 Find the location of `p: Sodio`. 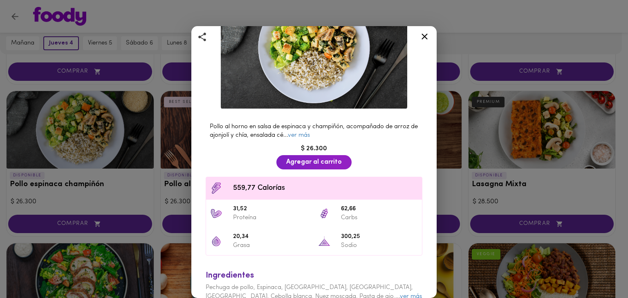

p: Sodio is located at coordinates (379, 246).